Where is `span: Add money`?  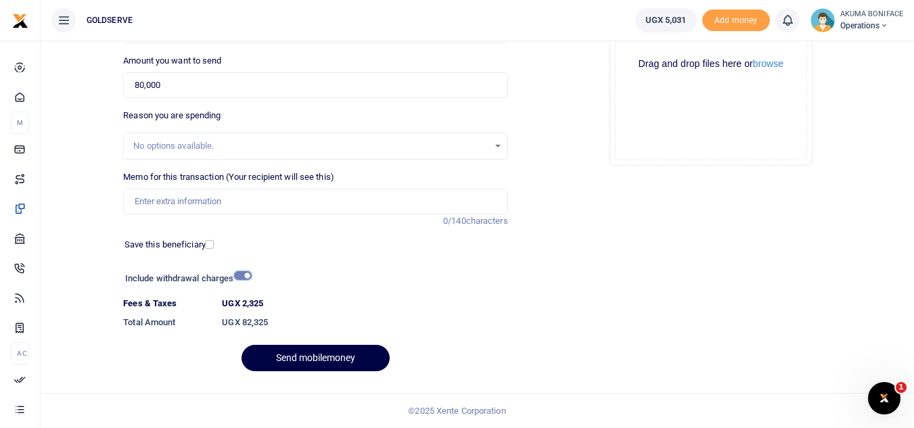
span: Add money is located at coordinates (736, 20).